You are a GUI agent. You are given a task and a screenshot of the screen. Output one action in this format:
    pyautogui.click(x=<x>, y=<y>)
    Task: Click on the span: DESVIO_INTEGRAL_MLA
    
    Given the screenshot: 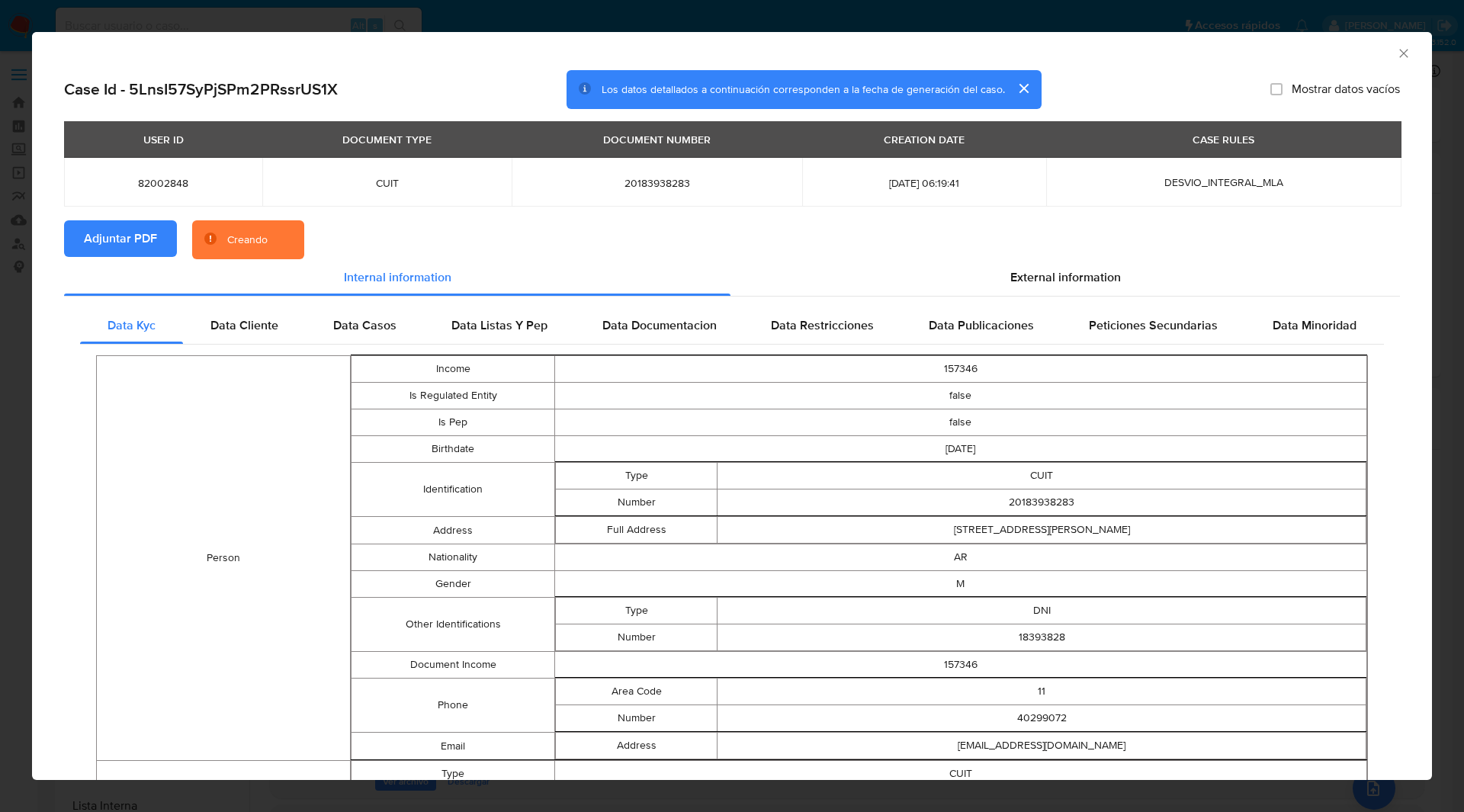 What is the action you would take?
    pyautogui.click(x=1224, y=182)
    